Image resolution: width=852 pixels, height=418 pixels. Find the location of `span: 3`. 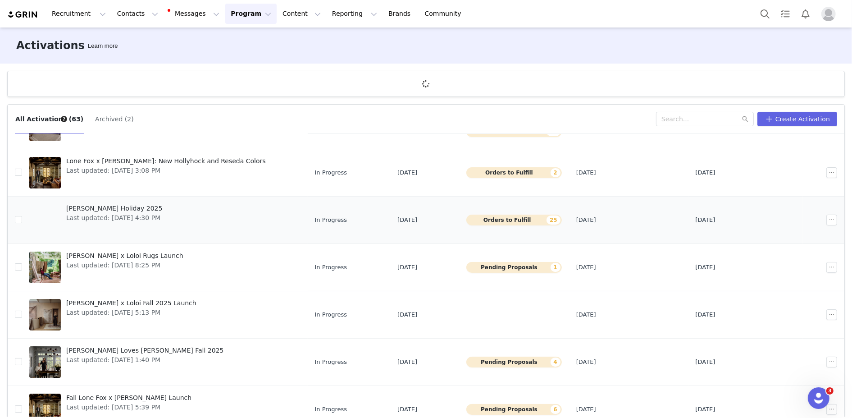

span: 3 is located at coordinates (830, 391).